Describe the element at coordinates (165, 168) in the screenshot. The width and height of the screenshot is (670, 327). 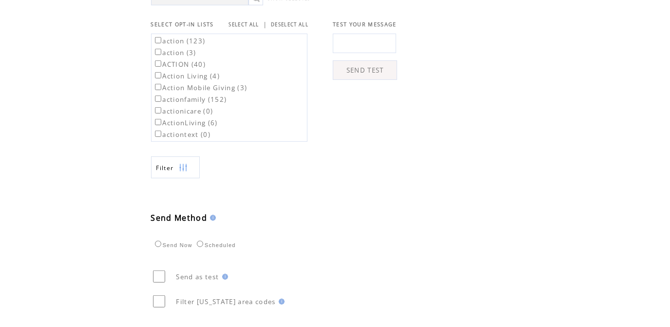
I see `span: Show filters` at that location.